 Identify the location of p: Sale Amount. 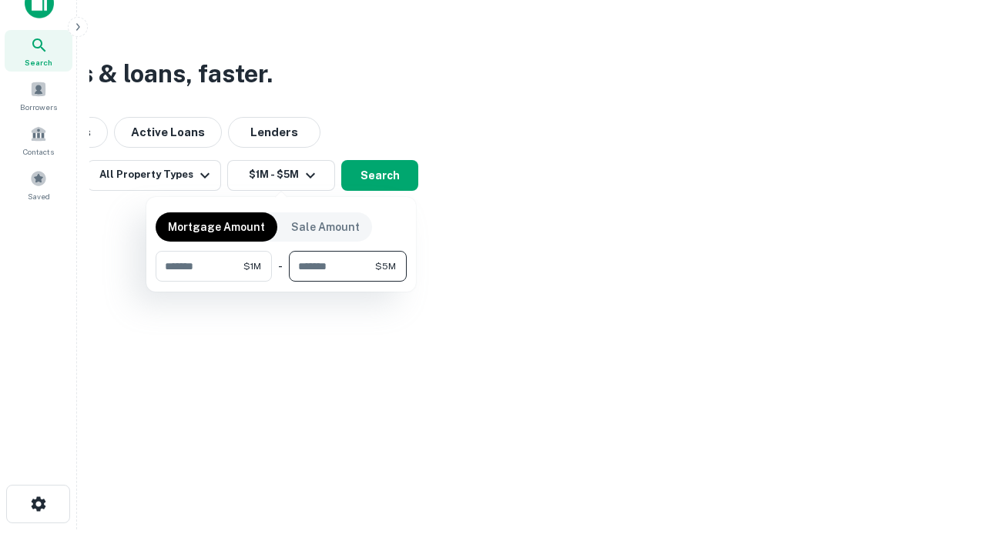
(325, 227).